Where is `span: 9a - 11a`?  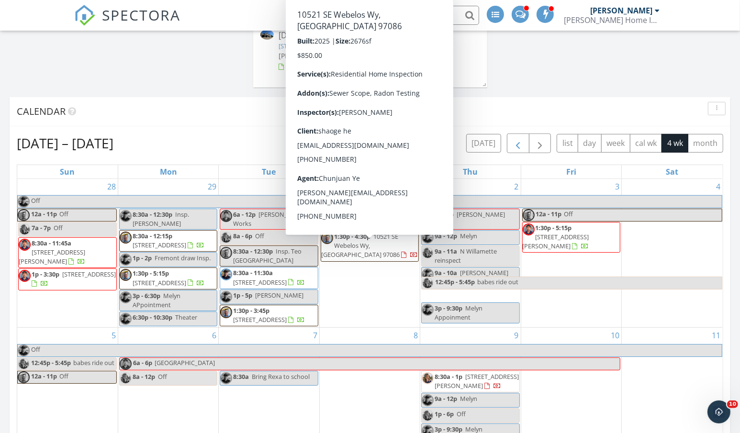 span: 9a - 11a is located at coordinates (446, 251).